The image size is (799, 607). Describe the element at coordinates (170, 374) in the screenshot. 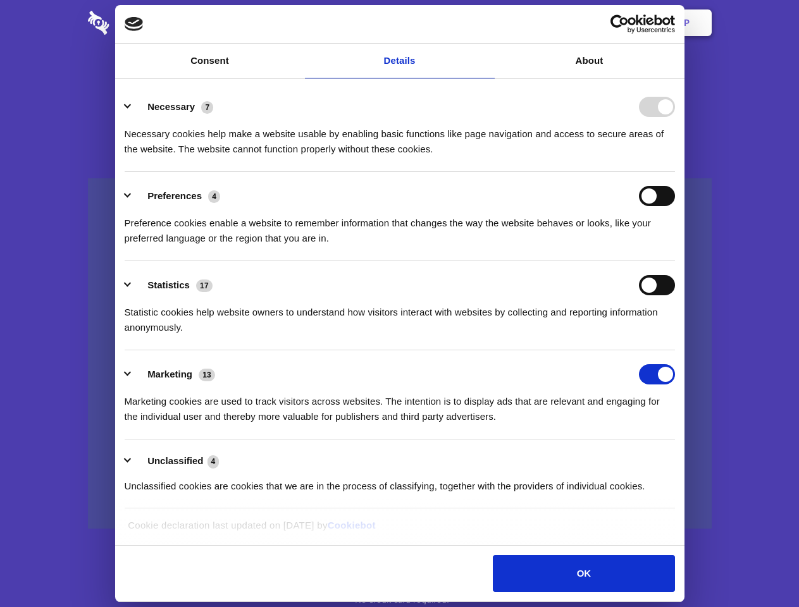

I see `label: Marketing` at that location.